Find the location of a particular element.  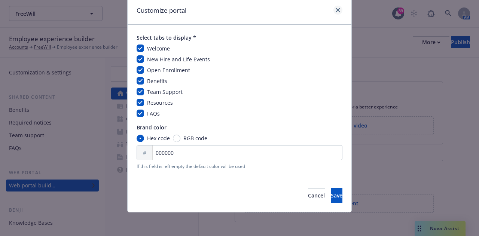

a: close is located at coordinates (338, 10).